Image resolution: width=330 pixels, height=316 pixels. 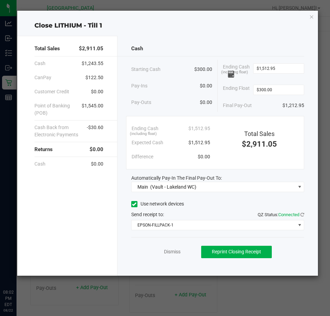 What do you see at coordinates (237, 105) in the screenshot?
I see `span: Final Pay-Out` at bounding box center [237, 105].